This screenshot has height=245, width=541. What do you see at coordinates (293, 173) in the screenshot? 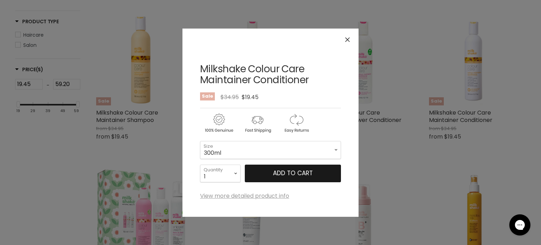
I see `button: Add to cart` at bounding box center [293, 173].